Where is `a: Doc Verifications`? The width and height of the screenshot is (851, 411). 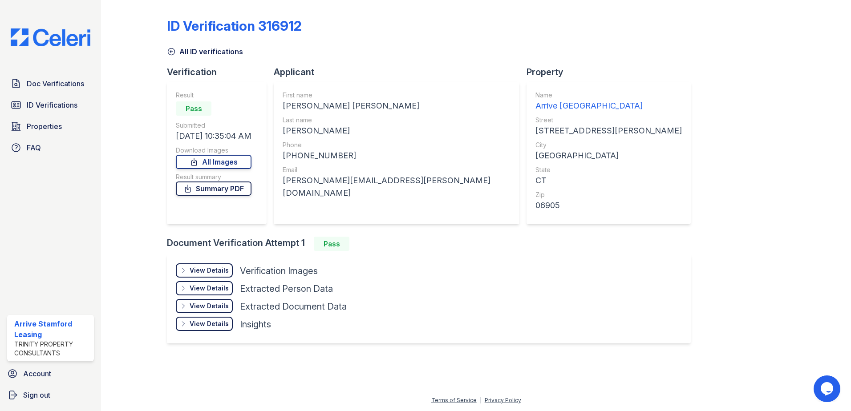
a: Doc Verifications is located at coordinates (50, 84).